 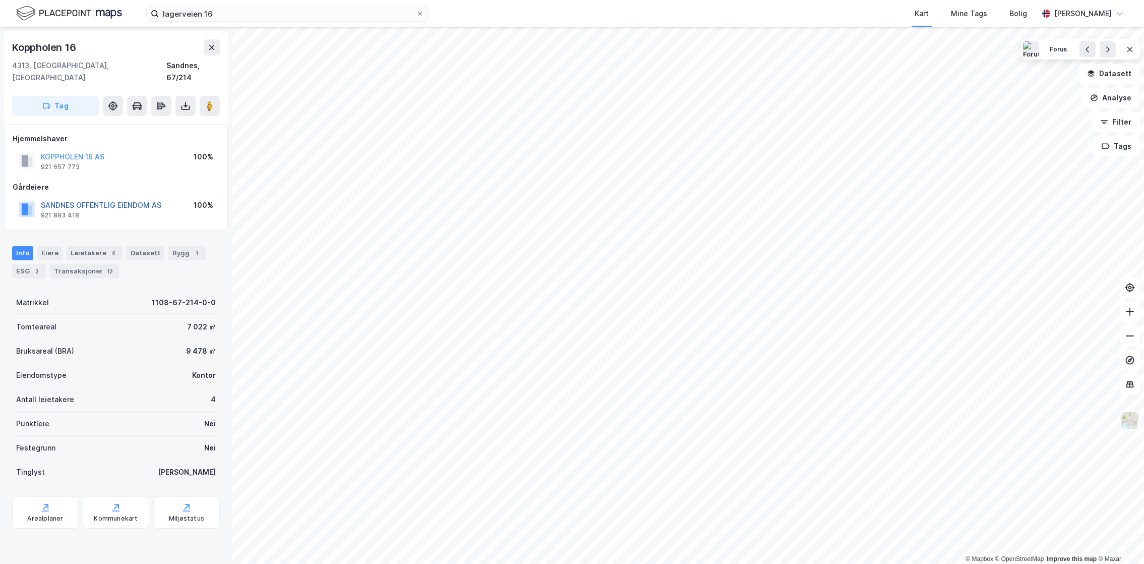 What do you see at coordinates (41, 375) in the screenshot?
I see `div: Eiendomstype` at bounding box center [41, 375].